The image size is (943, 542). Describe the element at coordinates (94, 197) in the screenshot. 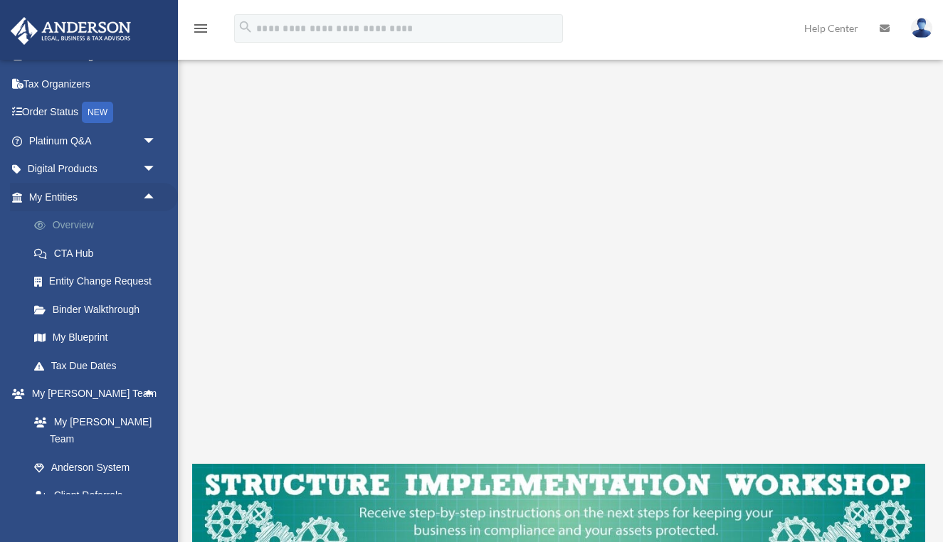

I see `a: My Entitiesarrow_drop_up` at that location.